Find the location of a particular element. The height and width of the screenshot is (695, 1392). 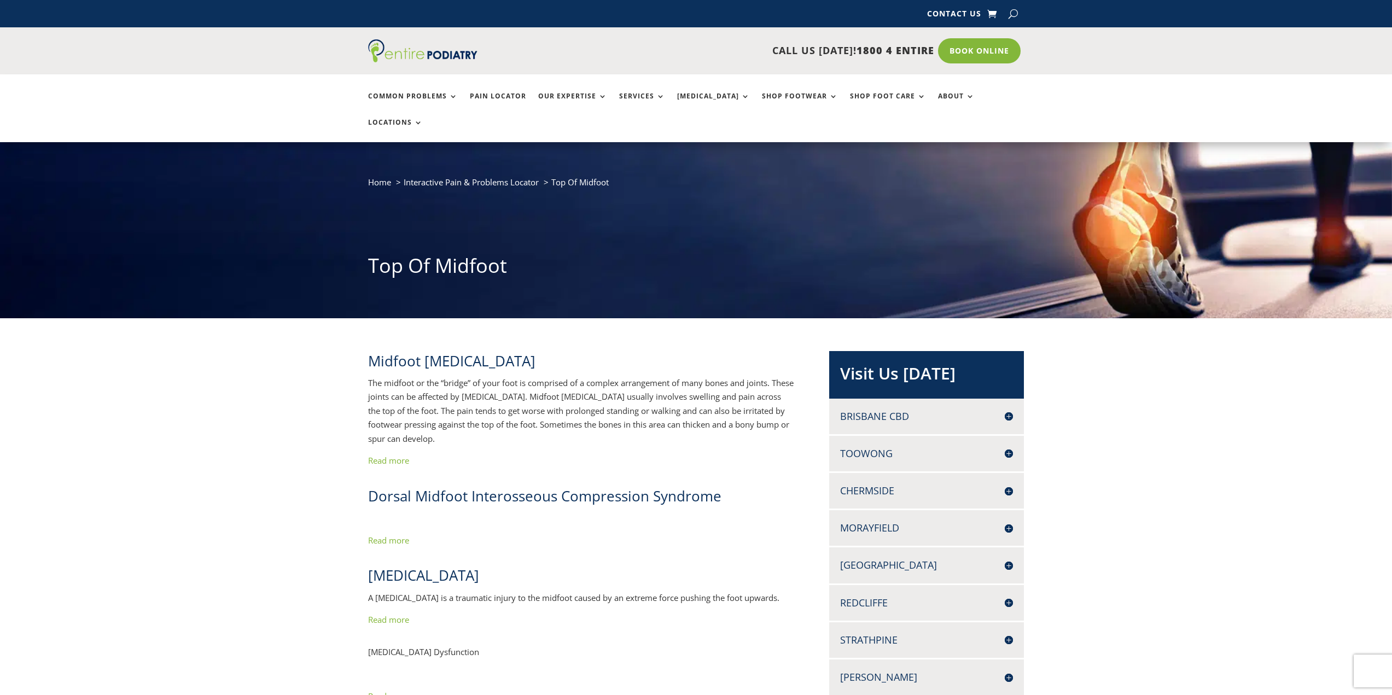

nav: breadcrumb is located at coordinates (696, 186).